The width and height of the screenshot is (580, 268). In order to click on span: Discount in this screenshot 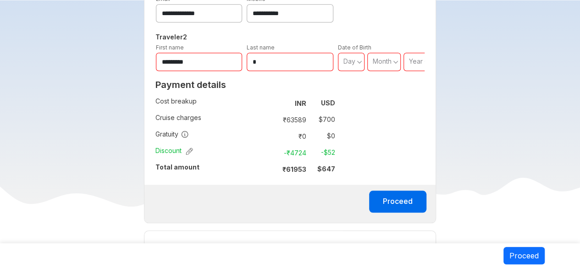, I will do `click(174, 151)`.